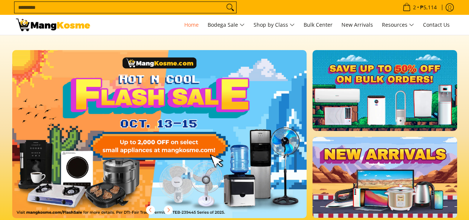 This screenshot has height=220, width=469. What do you see at coordinates (274, 25) in the screenshot?
I see `a: Shop by Class` at bounding box center [274, 25].